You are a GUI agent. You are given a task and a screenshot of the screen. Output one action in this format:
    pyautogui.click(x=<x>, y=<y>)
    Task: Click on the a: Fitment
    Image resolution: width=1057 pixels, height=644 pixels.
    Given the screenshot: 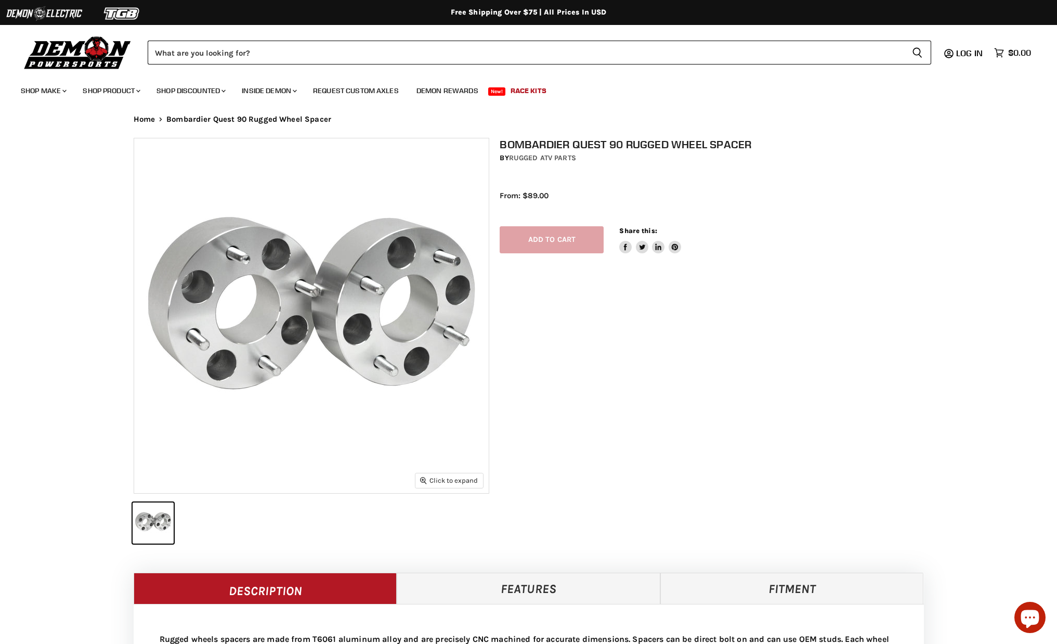 What is the action you would take?
    pyautogui.click(x=792, y=588)
    